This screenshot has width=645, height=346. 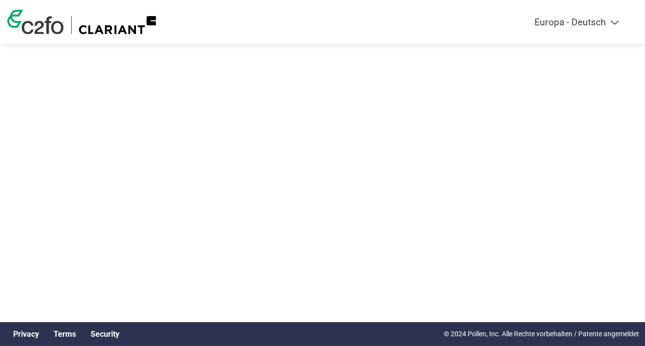 What do you see at coordinates (65, 334) in the screenshot?
I see `a: Terms` at bounding box center [65, 334].